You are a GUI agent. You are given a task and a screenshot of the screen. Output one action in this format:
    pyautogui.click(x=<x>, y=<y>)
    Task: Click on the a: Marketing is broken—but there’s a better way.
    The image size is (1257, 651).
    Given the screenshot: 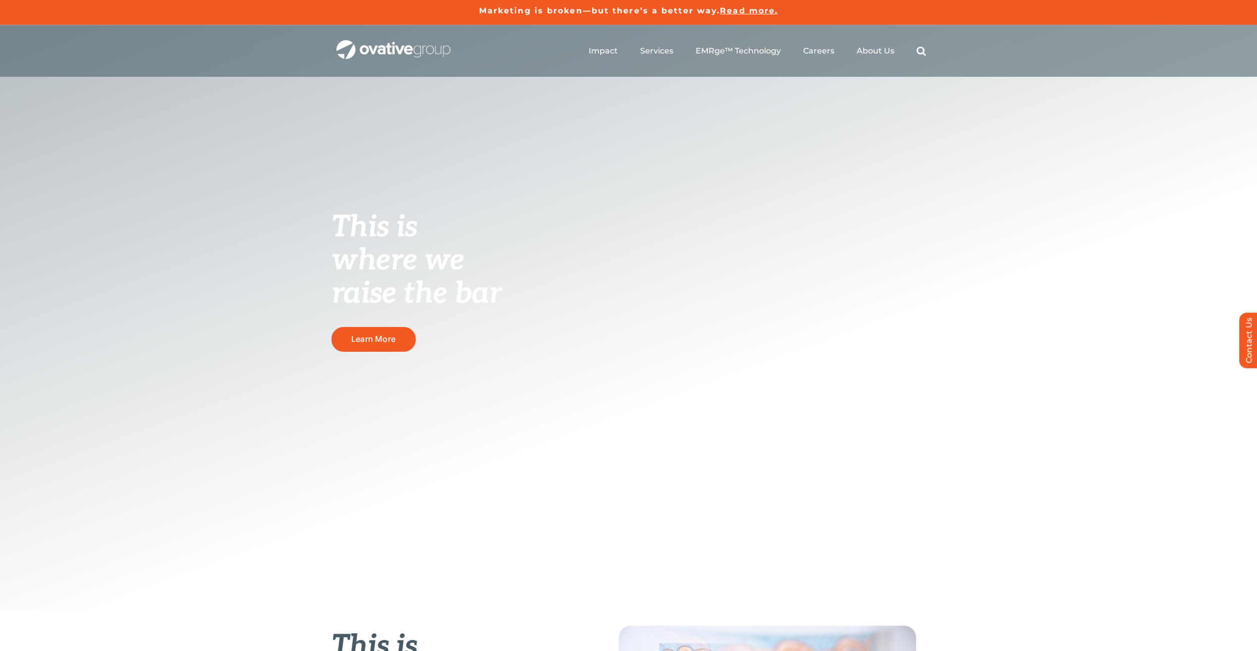 What is the action you would take?
    pyautogui.click(x=599, y=10)
    